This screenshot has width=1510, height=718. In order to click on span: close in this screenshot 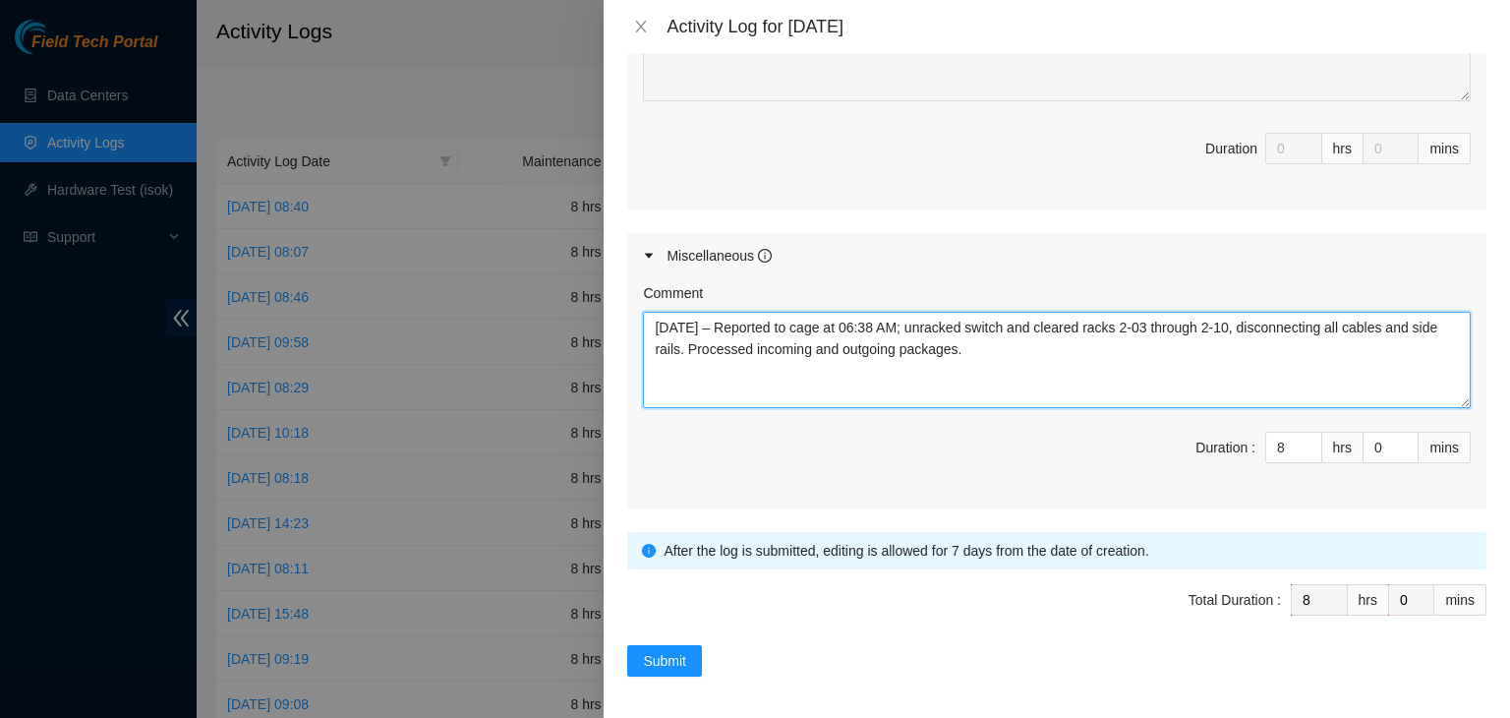, I will do `click(641, 27)`.